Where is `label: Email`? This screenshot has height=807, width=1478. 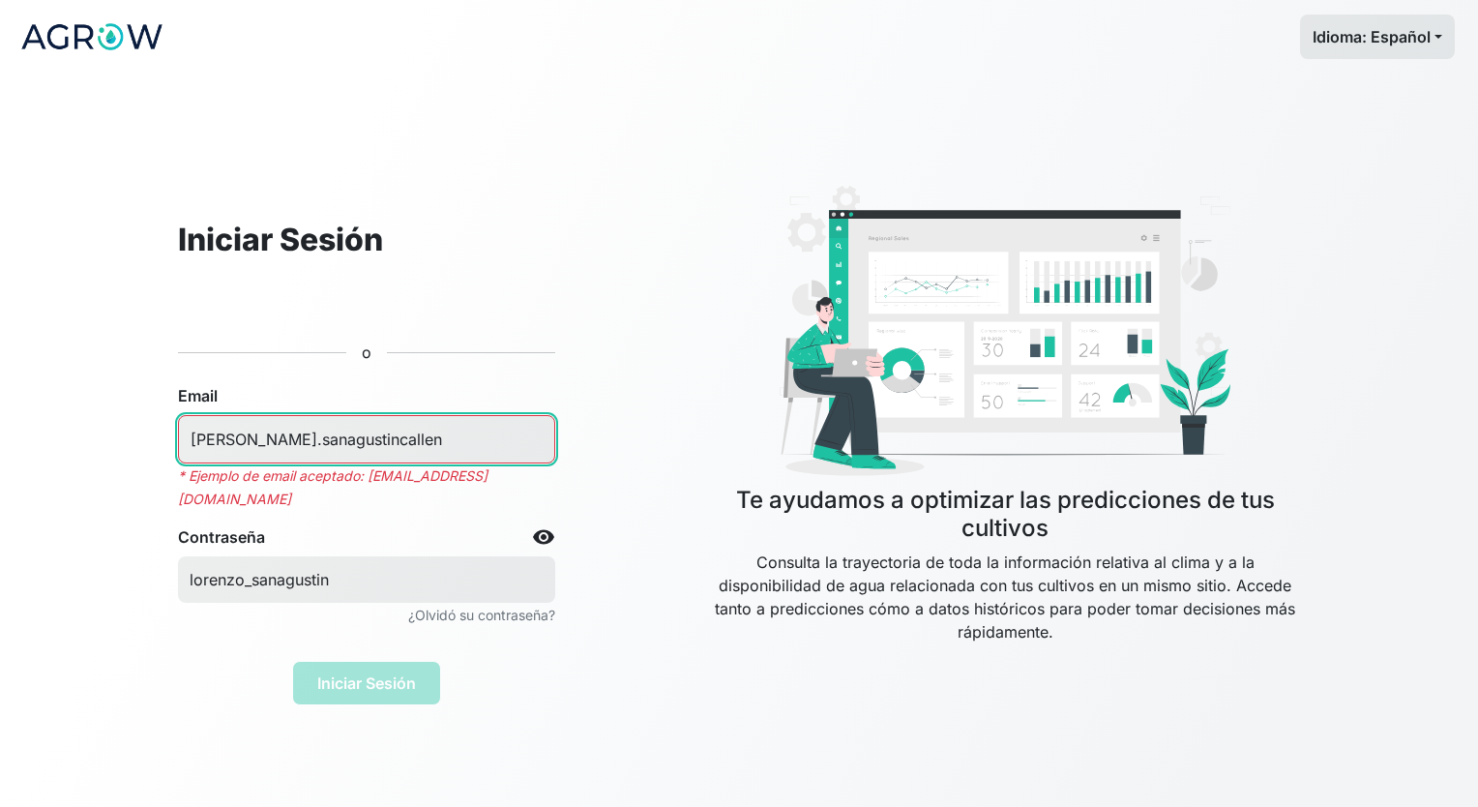
label: Email is located at coordinates (197, 396).